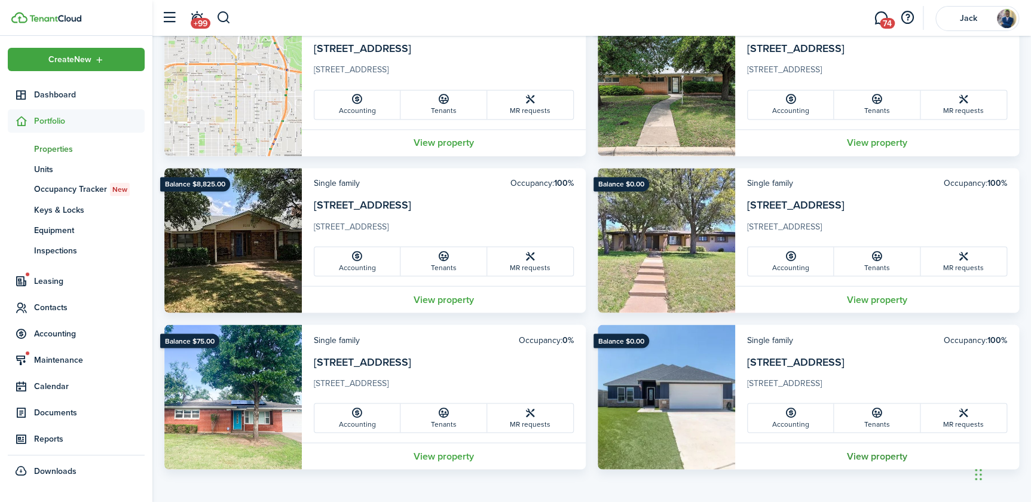 Image resolution: width=1031 pixels, height=502 pixels. I want to click on span: Accounting, so click(89, 334).